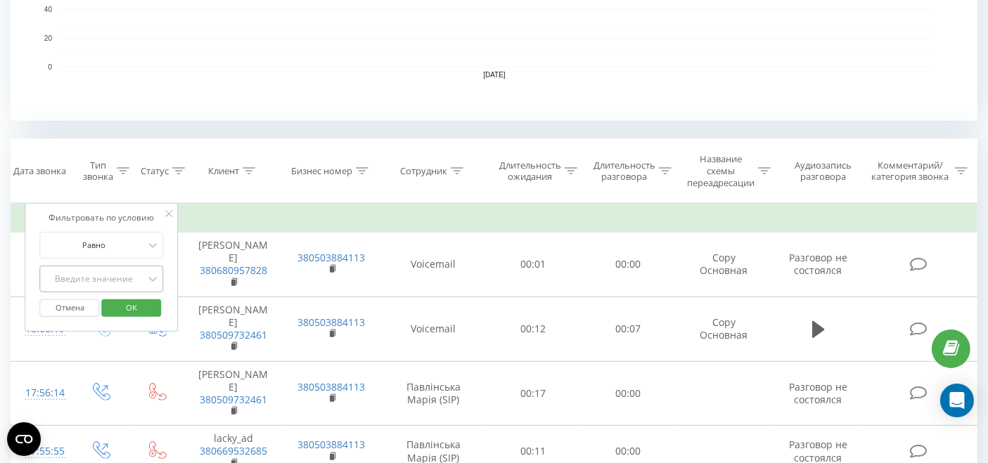 This screenshot has height=463, width=988. I want to click on button: Open CMP widget, so click(24, 440).